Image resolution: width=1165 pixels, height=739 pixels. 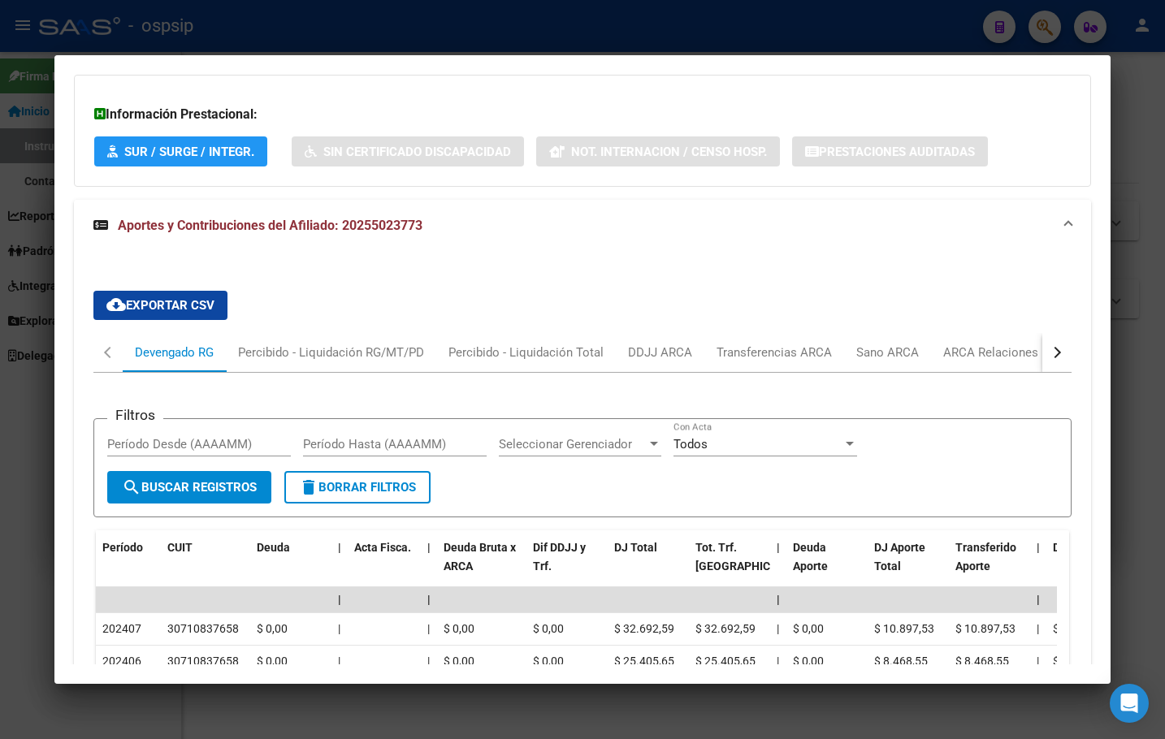 I want to click on button: Prestaciones Auditadas, so click(x=889, y=151).